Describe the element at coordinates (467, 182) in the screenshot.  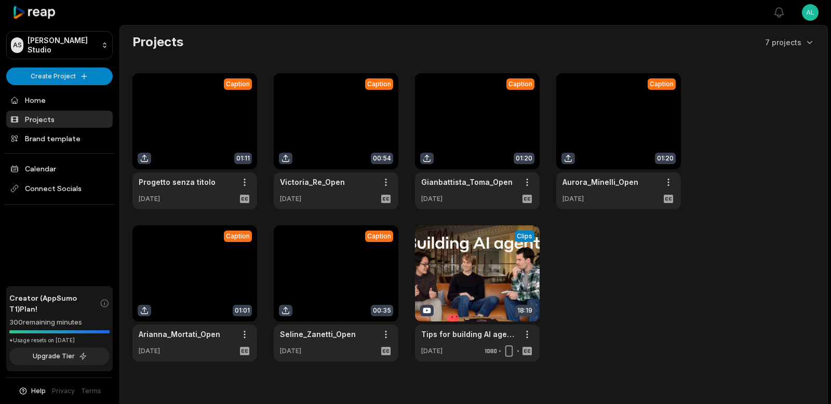
I see `a: Gianbattista_Toma_Open` at that location.